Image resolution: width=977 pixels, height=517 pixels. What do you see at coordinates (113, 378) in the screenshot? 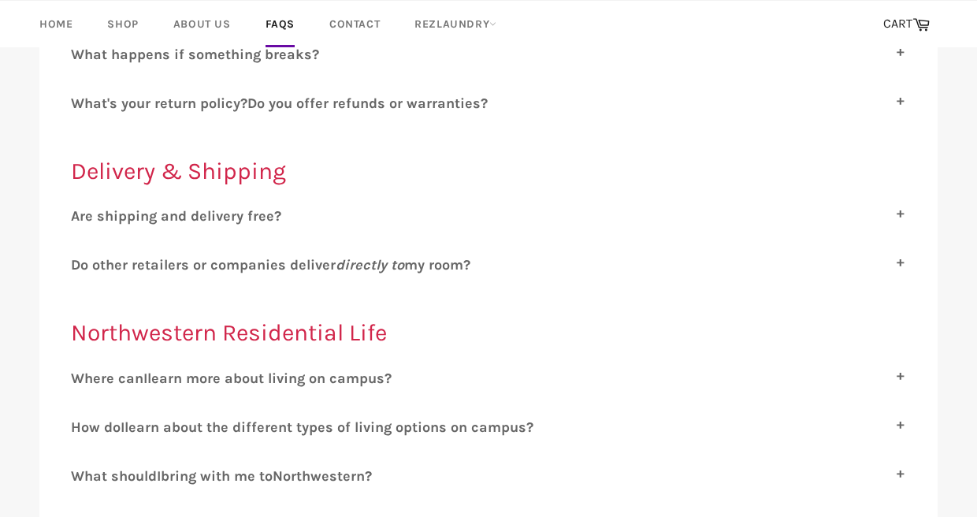
I see `span: here can` at bounding box center [113, 378].